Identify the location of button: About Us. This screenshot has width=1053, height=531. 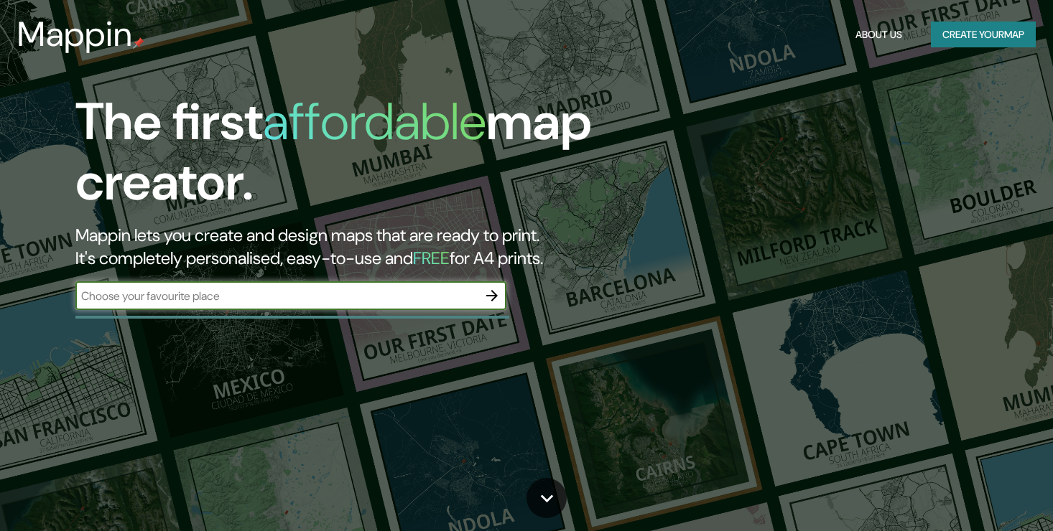
(878, 34).